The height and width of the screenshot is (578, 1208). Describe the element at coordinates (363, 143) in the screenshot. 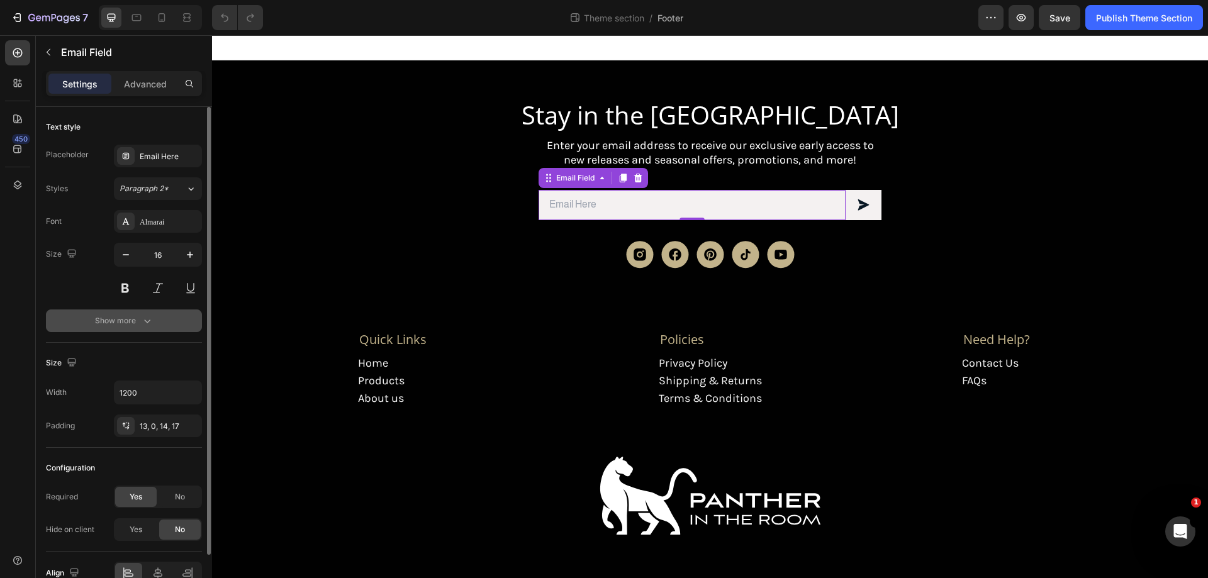

I see `div: Email Field` at that location.